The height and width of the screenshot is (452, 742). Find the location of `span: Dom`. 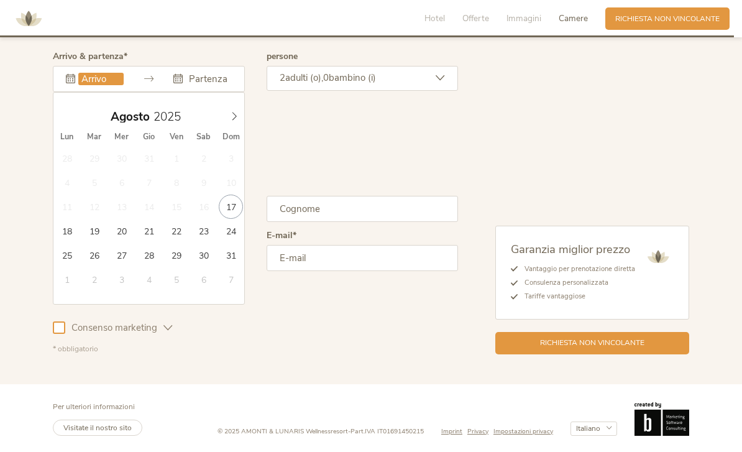

span: Dom is located at coordinates (231, 137).